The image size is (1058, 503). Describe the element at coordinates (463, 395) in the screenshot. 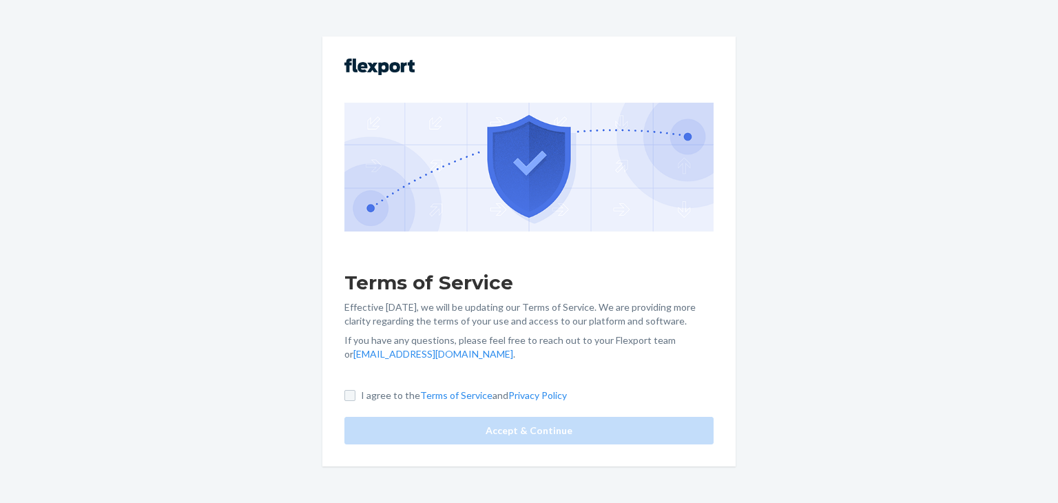

I see `p: I agree to the and` at that location.